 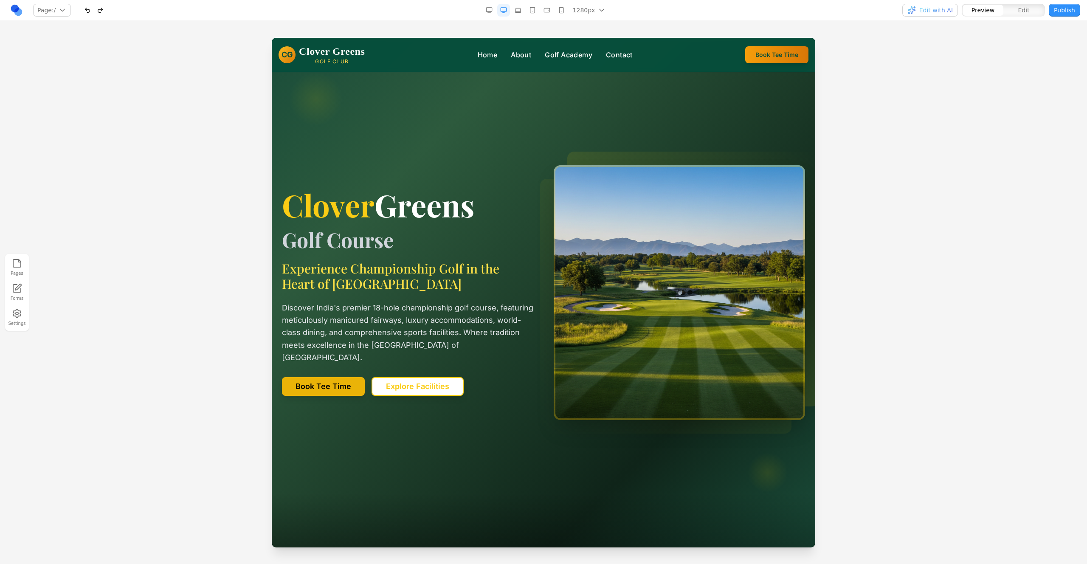 What do you see at coordinates (347, 17) in the screenshot?
I see `a: Contact` at bounding box center [347, 17].